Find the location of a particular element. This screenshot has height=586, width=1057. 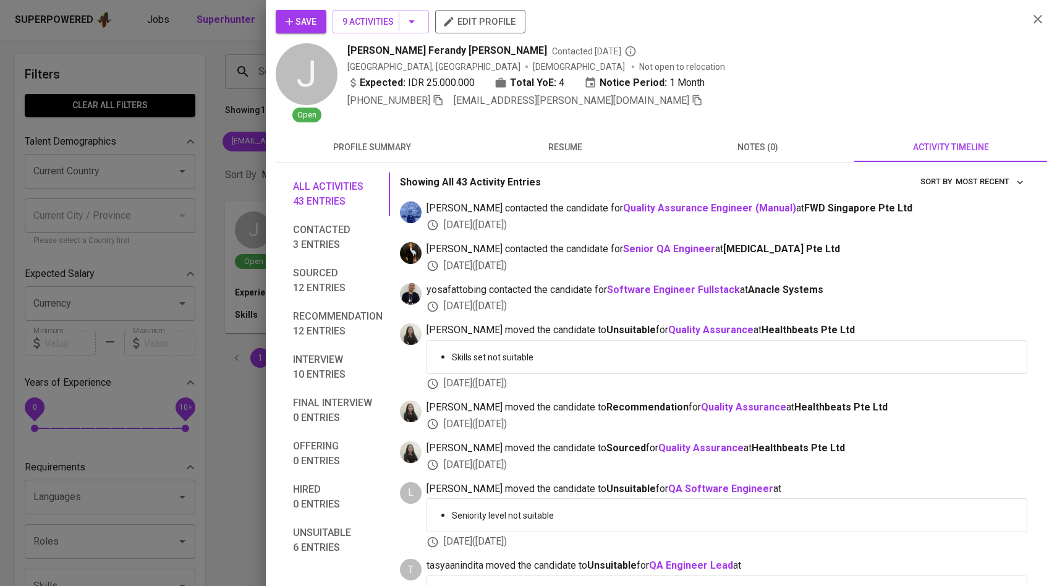

div: 1 Month is located at coordinates (644, 83).